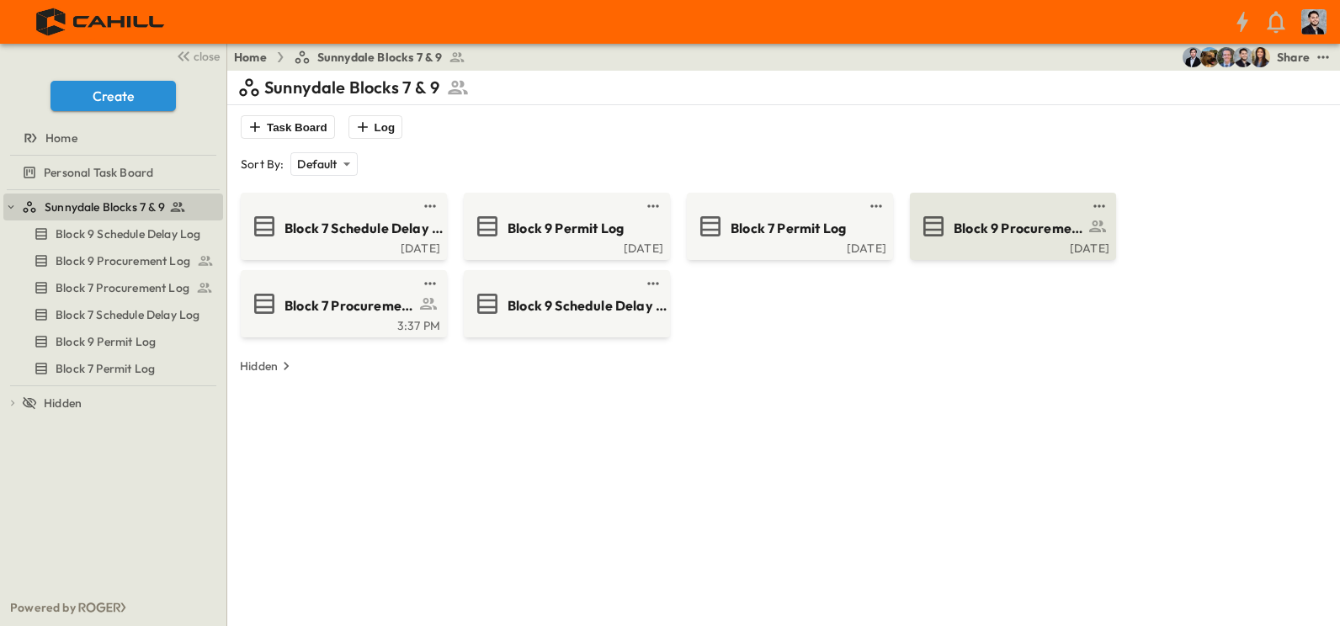 The image size is (1340, 626). I want to click on div: Sunnydale Blocks 7 & 9test, so click(113, 207).